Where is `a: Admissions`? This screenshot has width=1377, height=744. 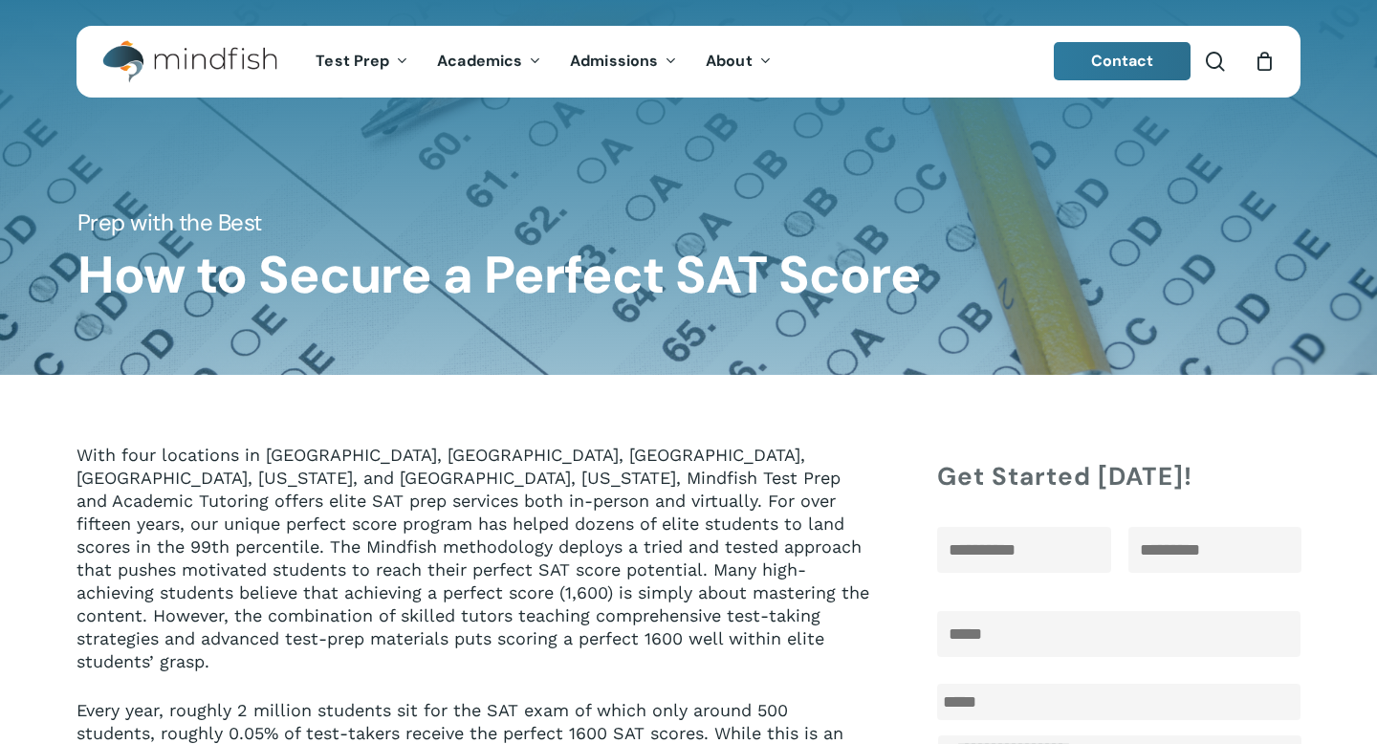 a: Admissions is located at coordinates (624, 61).